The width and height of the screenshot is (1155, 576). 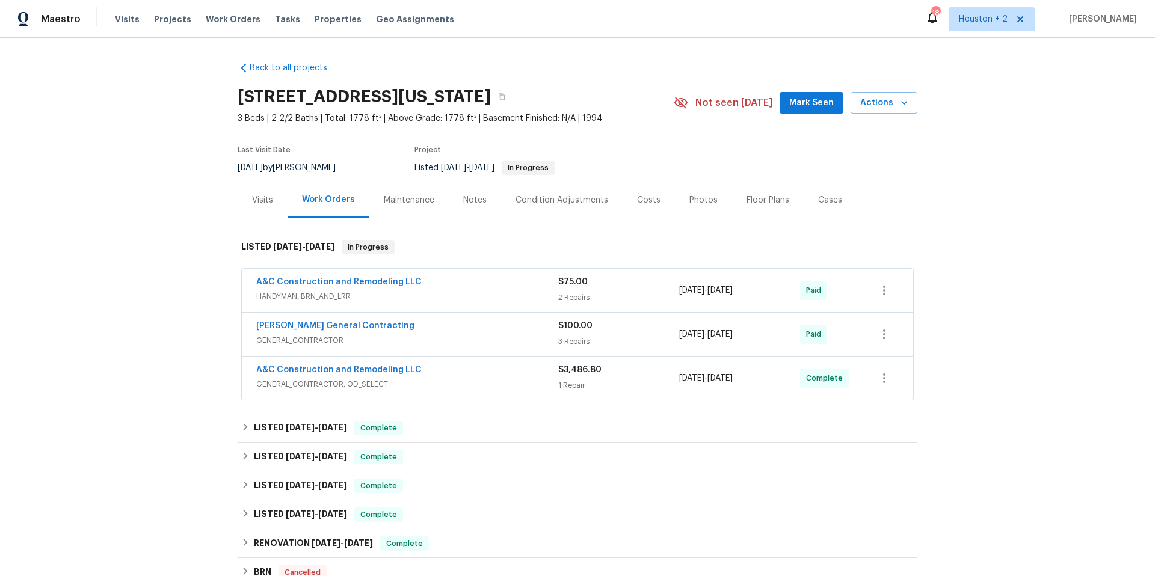 What do you see at coordinates (811, 103) in the screenshot?
I see `span: Mark Seen` at bounding box center [811, 103].